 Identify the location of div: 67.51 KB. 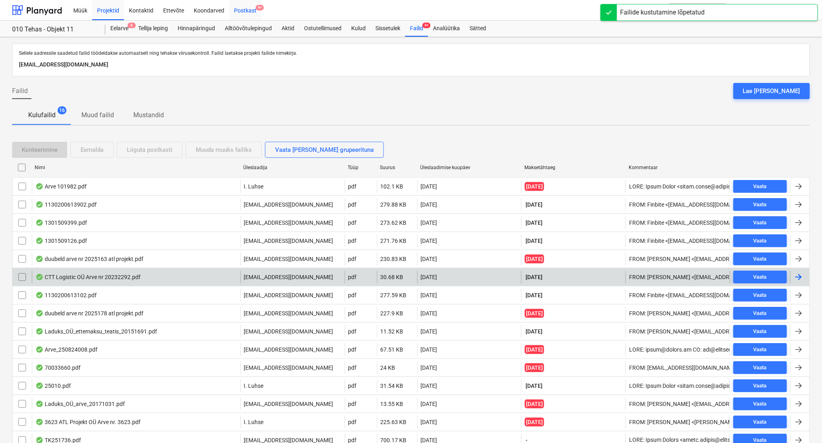
(392, 350).